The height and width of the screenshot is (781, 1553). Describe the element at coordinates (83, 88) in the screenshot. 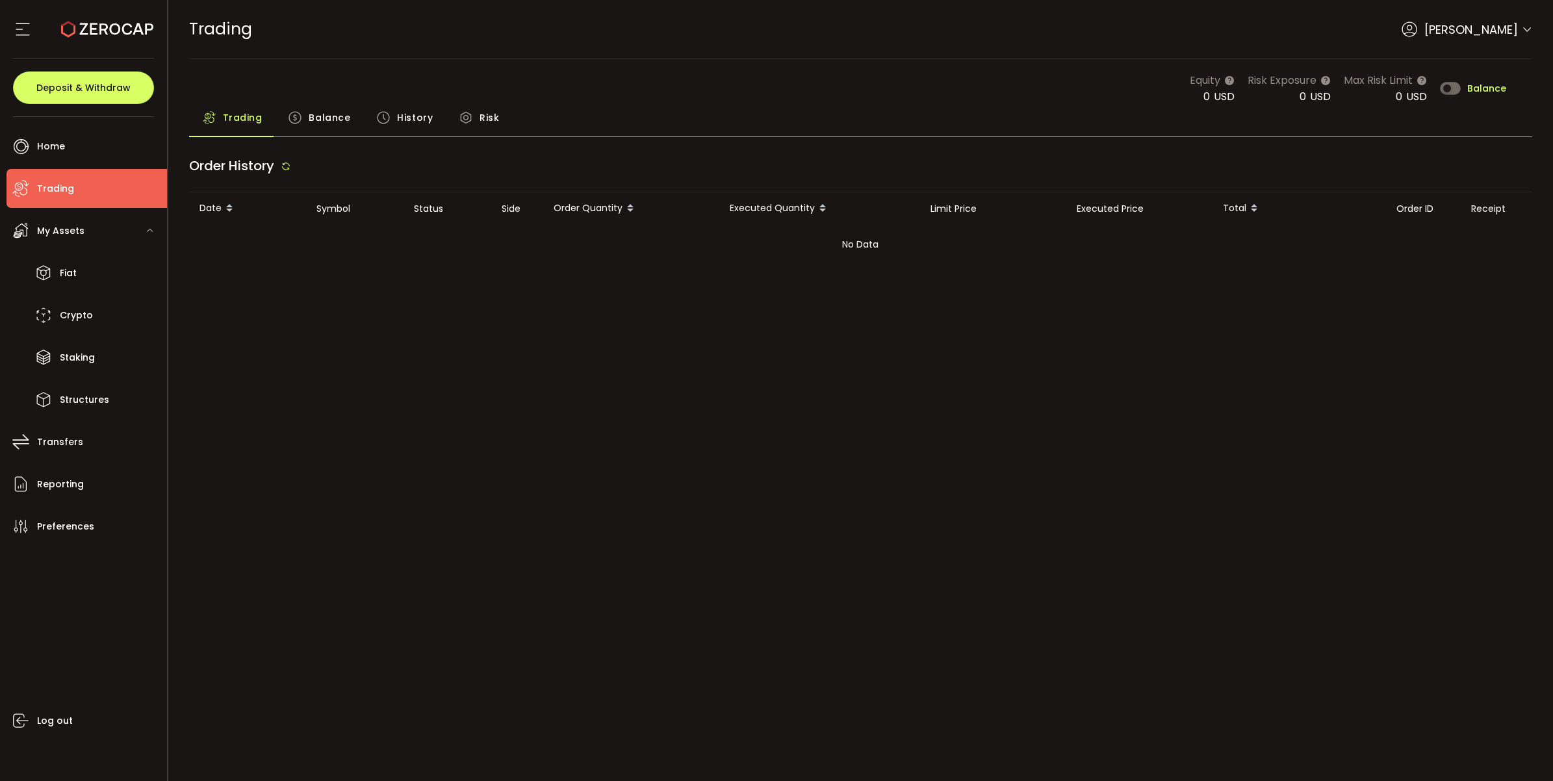

I see `span: Deposit & Withdraw` at that location.